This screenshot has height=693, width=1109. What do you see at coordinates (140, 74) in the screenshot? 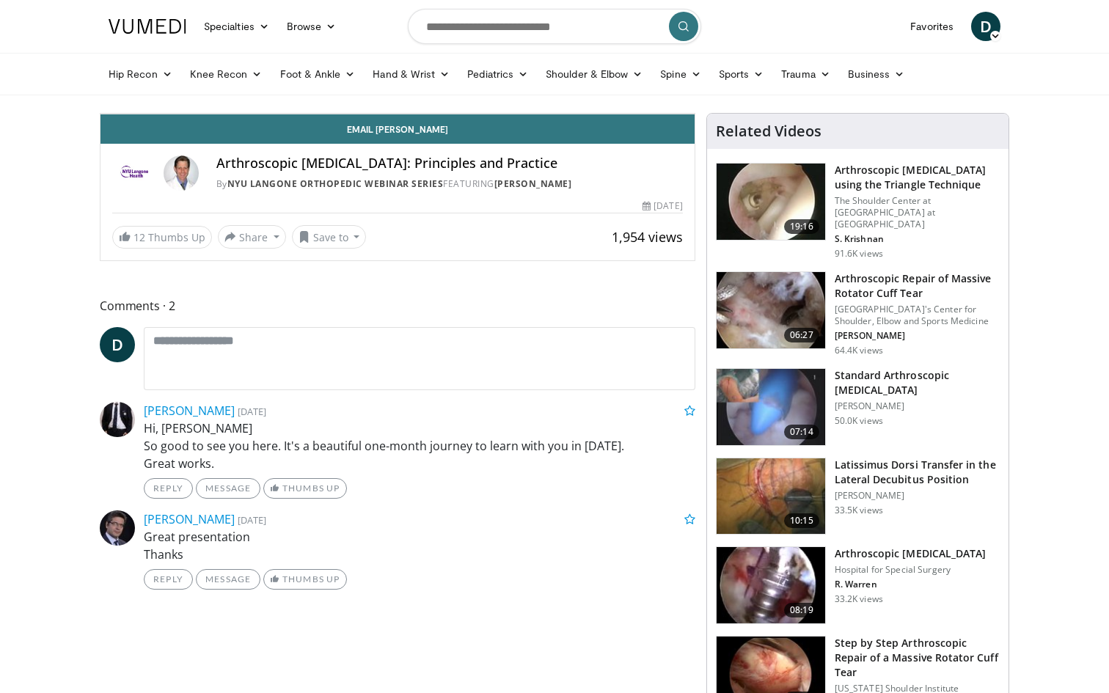
I see `a: Hip Recon` at bounding box center [140, 74].